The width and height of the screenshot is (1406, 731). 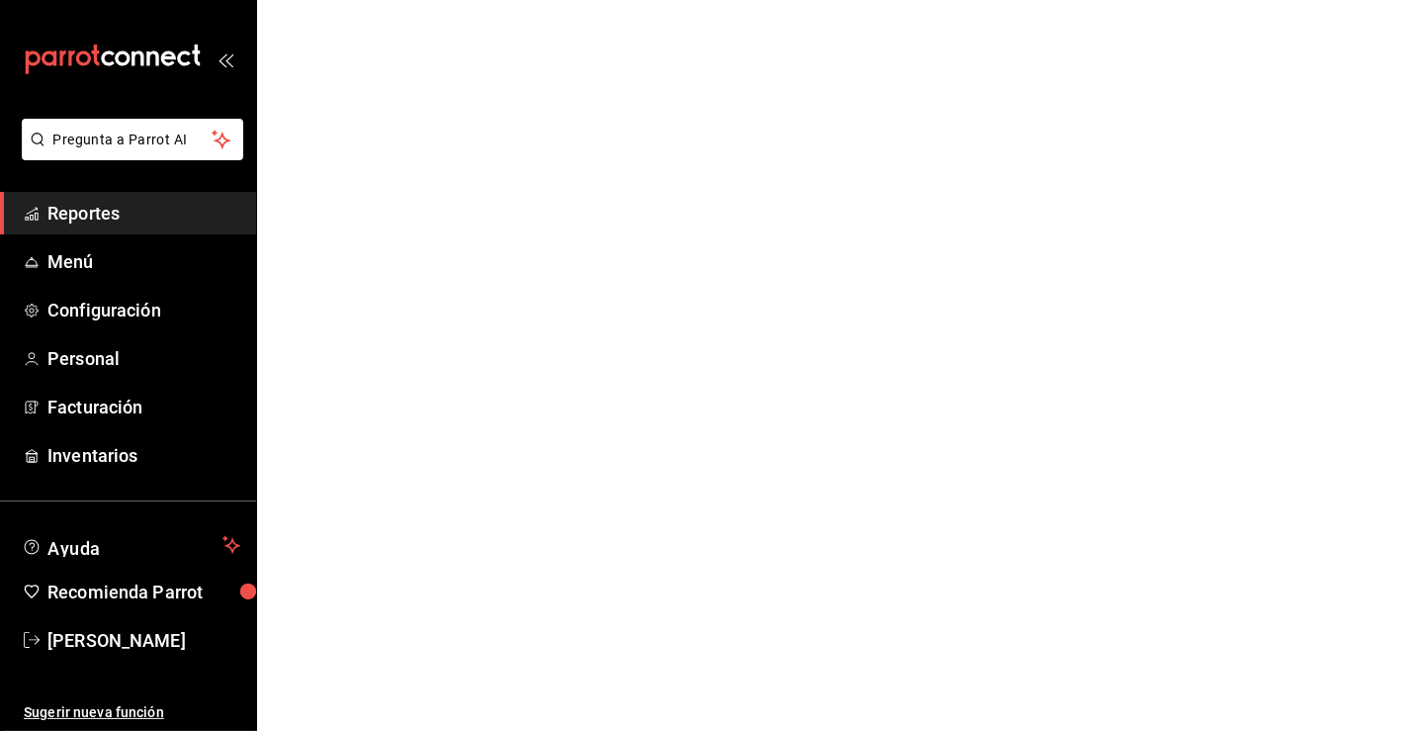 I want to click on span: Ayuda, so click(x=131, y=545).